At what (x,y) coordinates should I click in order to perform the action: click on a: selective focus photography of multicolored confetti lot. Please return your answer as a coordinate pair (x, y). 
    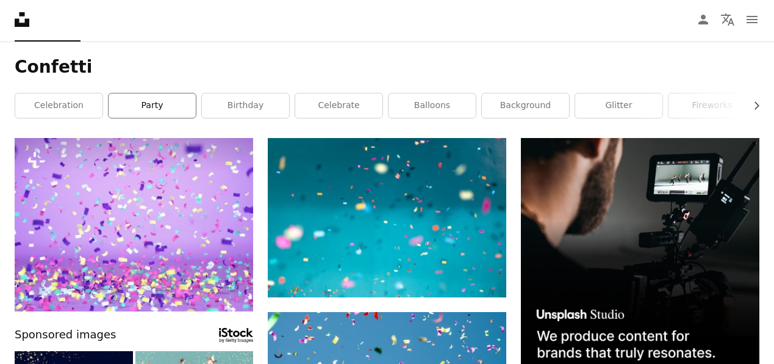
    Looking at the image, I should click on (387, 217).